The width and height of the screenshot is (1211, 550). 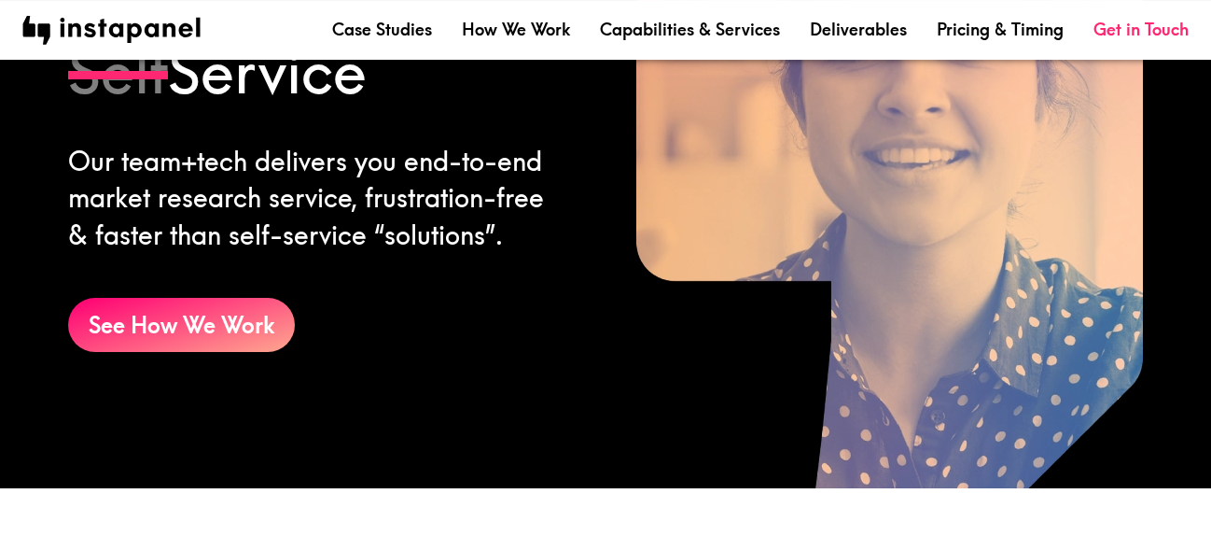 I want to click on a: Capabilities & Services, so click(x=689, y=29).